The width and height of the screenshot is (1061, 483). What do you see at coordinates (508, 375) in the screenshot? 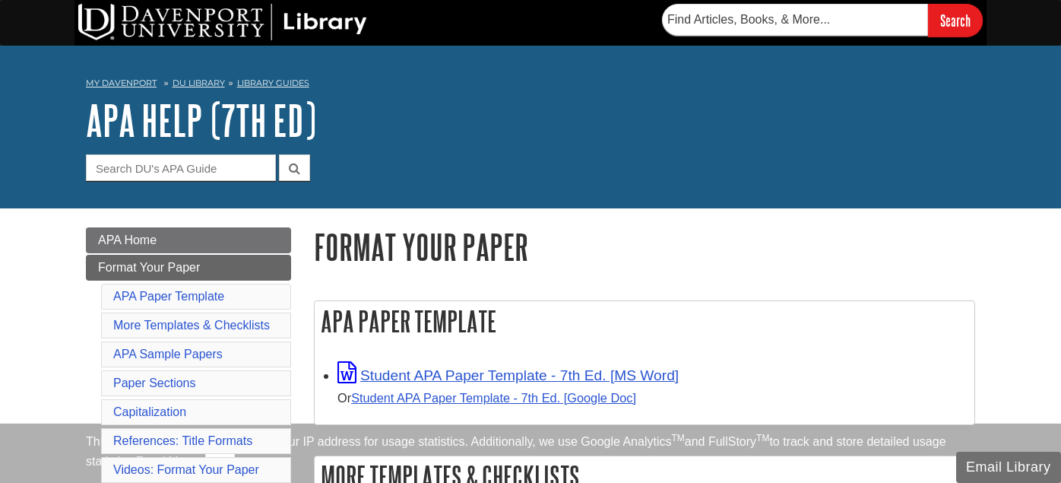
I see `a: Link opens in new window` at bounding box center [508, 375].